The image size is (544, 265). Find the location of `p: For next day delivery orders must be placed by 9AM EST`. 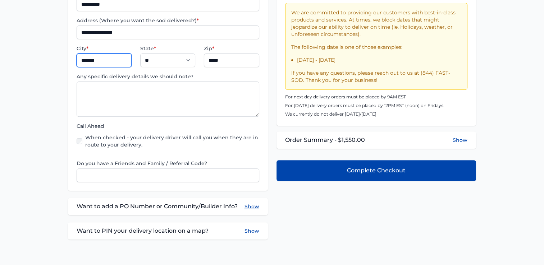

p: For next day delivery orders must be placed by 9AM EST is located at coordinates (376, 97).